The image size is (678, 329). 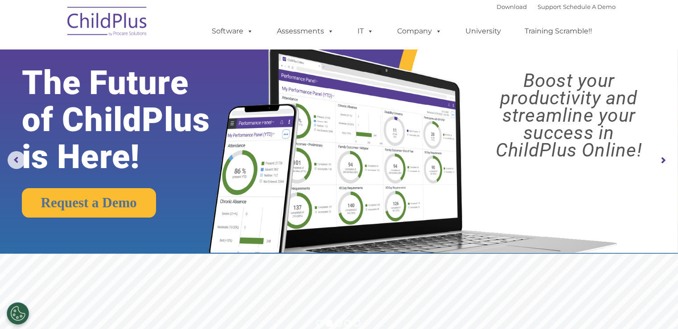 I want to click on button: Cookies Settings, so click(x=18, y=313).